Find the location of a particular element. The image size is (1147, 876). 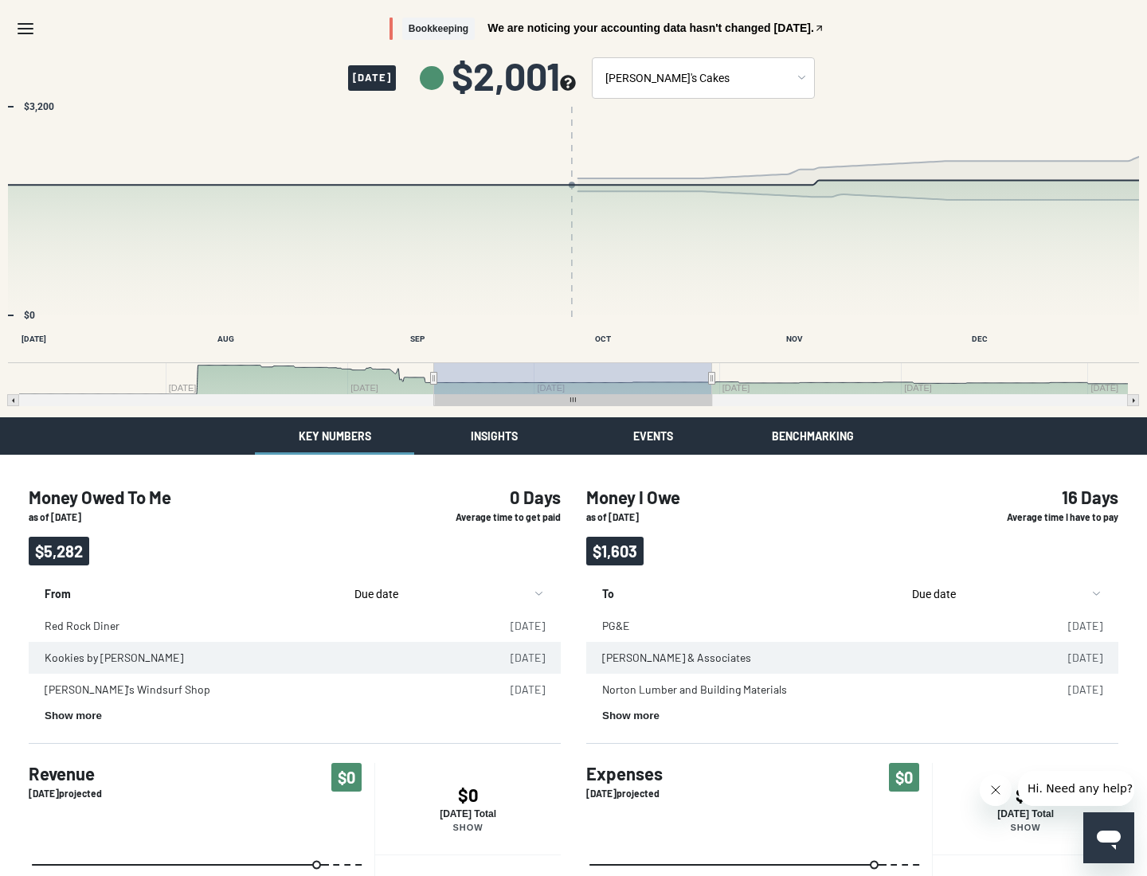

p: Average time to get paid is located at coordinates (474, 517).